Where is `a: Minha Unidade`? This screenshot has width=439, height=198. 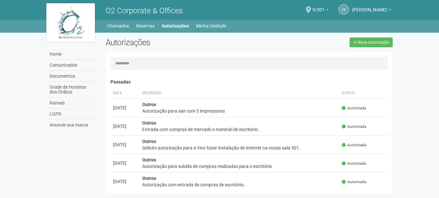
a: Minha Unidade is located at coordinates (211, 26).